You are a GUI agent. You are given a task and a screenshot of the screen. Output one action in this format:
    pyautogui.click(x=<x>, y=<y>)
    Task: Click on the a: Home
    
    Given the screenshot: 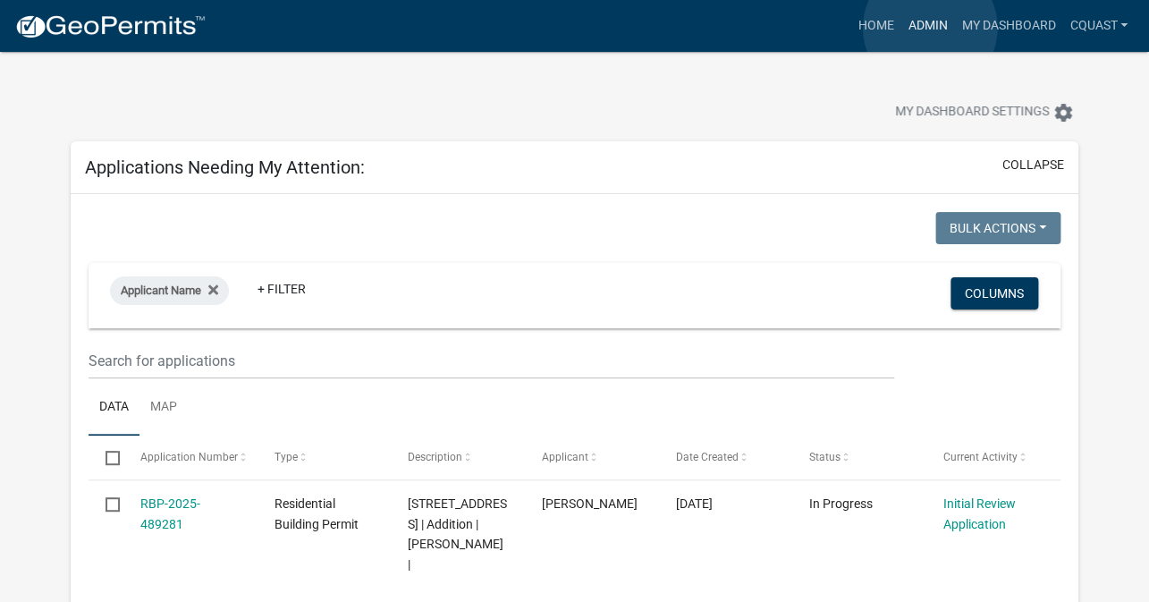 What is the action you would take?
    pyautogui.click(x=875, y=26)
    